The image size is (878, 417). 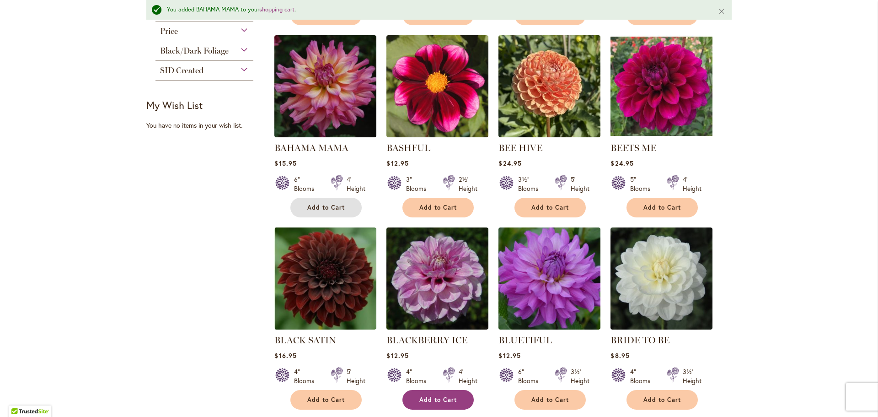 I want to click on img: BEE HIVE, so click(x=549, y=86).